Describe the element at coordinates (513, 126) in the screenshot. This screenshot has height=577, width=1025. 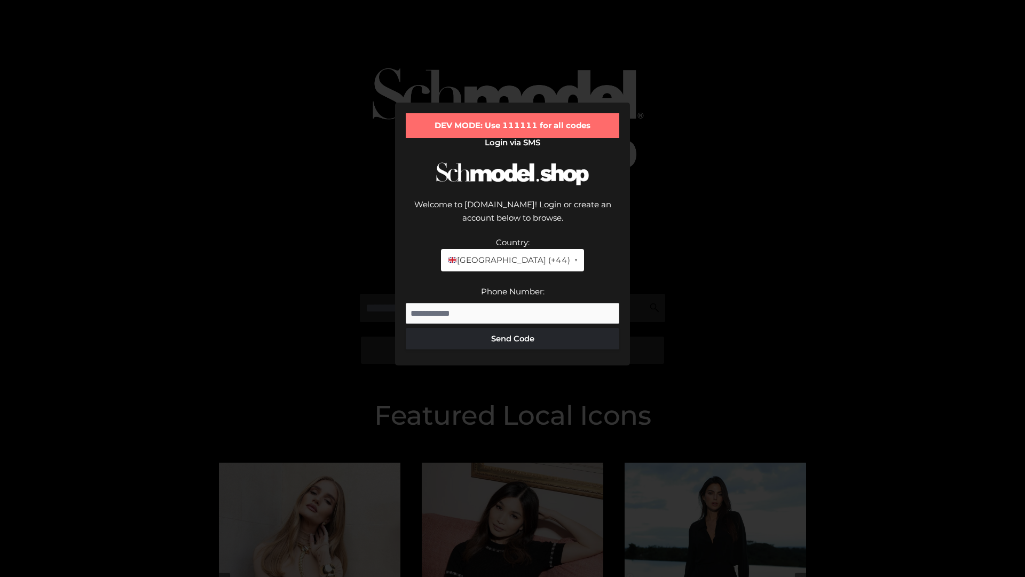
I see `div: DEV MODE: Use 111111 for all codes` at that location.